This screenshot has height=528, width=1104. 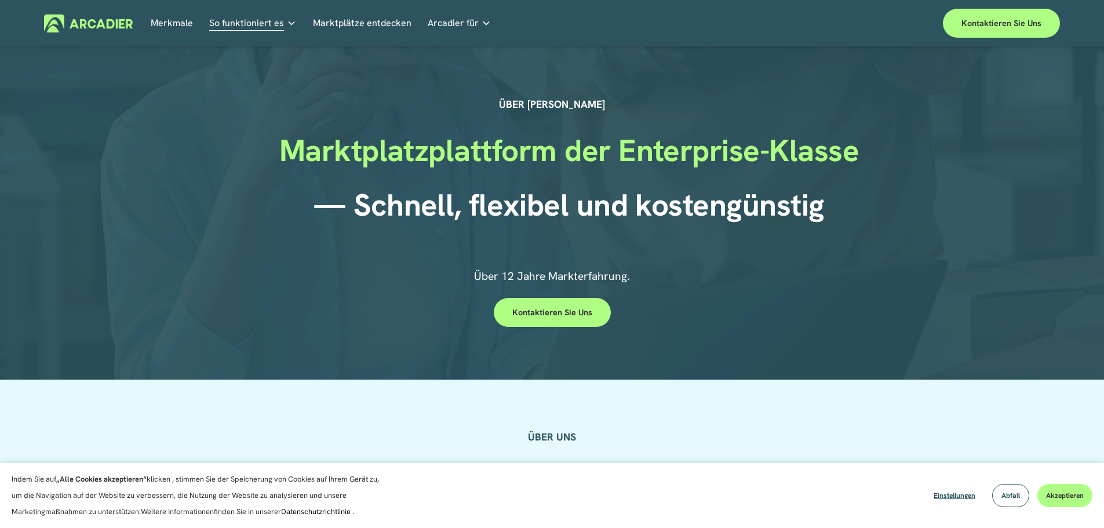 I want to click on font: finden Sie in unserer, so click(x=248, y=511).